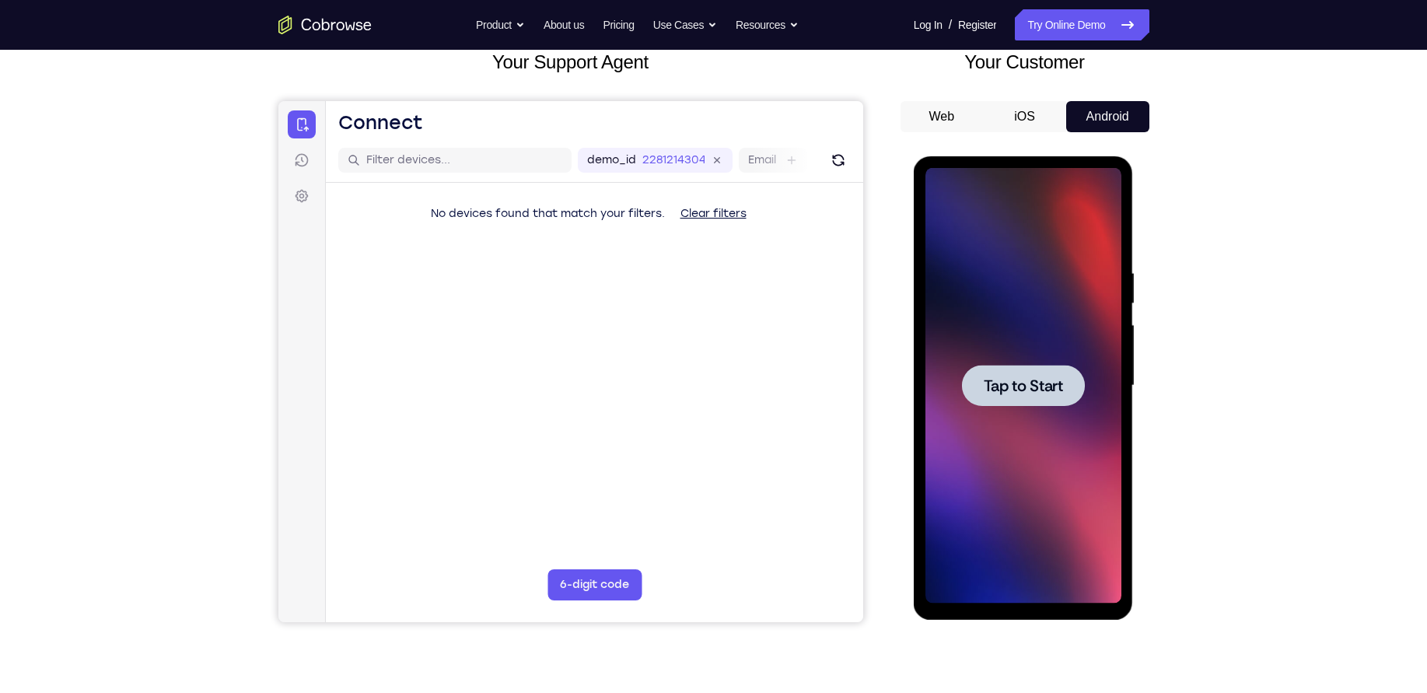 Image resolution: width=1427 pixels, height=693 pixels. What do you see at coordinates (1024, 117) in the screenshot?
I see `button: iOS` at bounding box center [1024, 117].